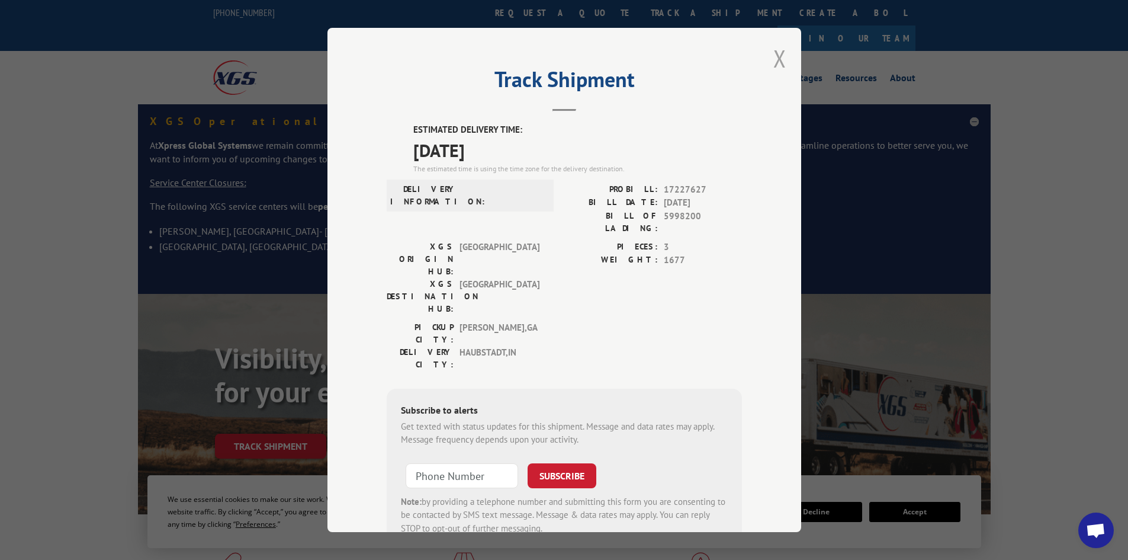  What do you see at coordinates (578, 169) in the screenshot?
I see `div: The estimated time is using the time zone for the delivery destination.` at bounding box center [578, 169].